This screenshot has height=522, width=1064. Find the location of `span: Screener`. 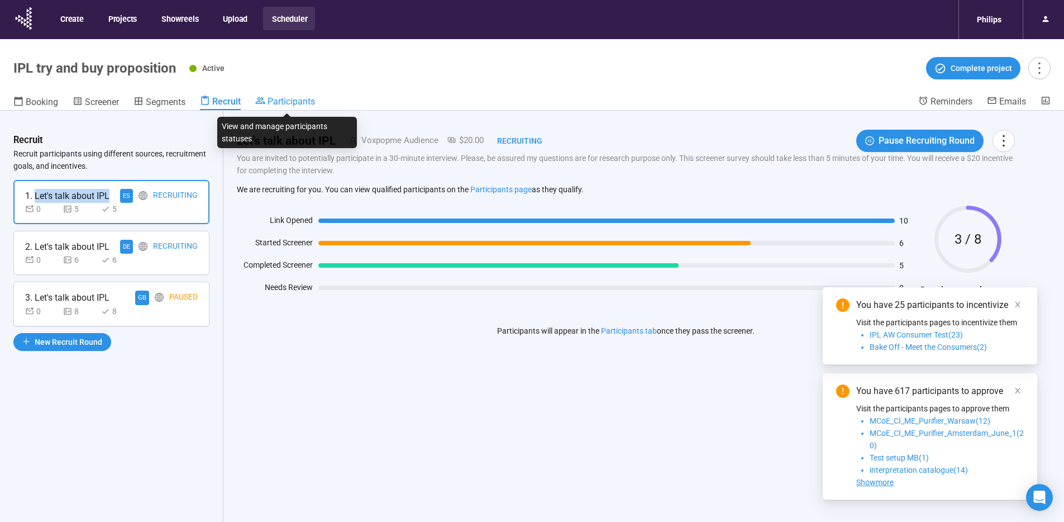

span: Screener is located at coordinates (102, 102).